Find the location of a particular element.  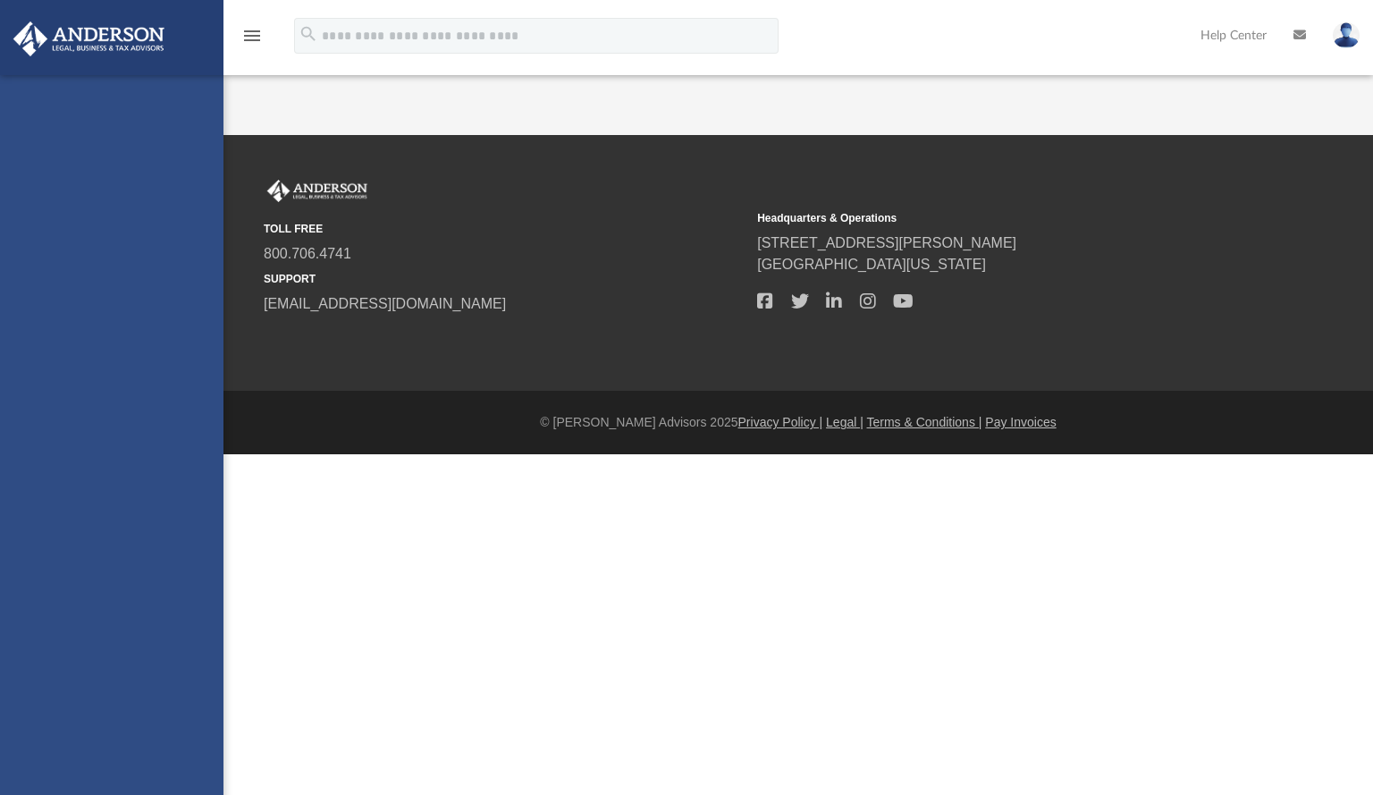

small: TOLL FREE is located at coordinates (504, 229).